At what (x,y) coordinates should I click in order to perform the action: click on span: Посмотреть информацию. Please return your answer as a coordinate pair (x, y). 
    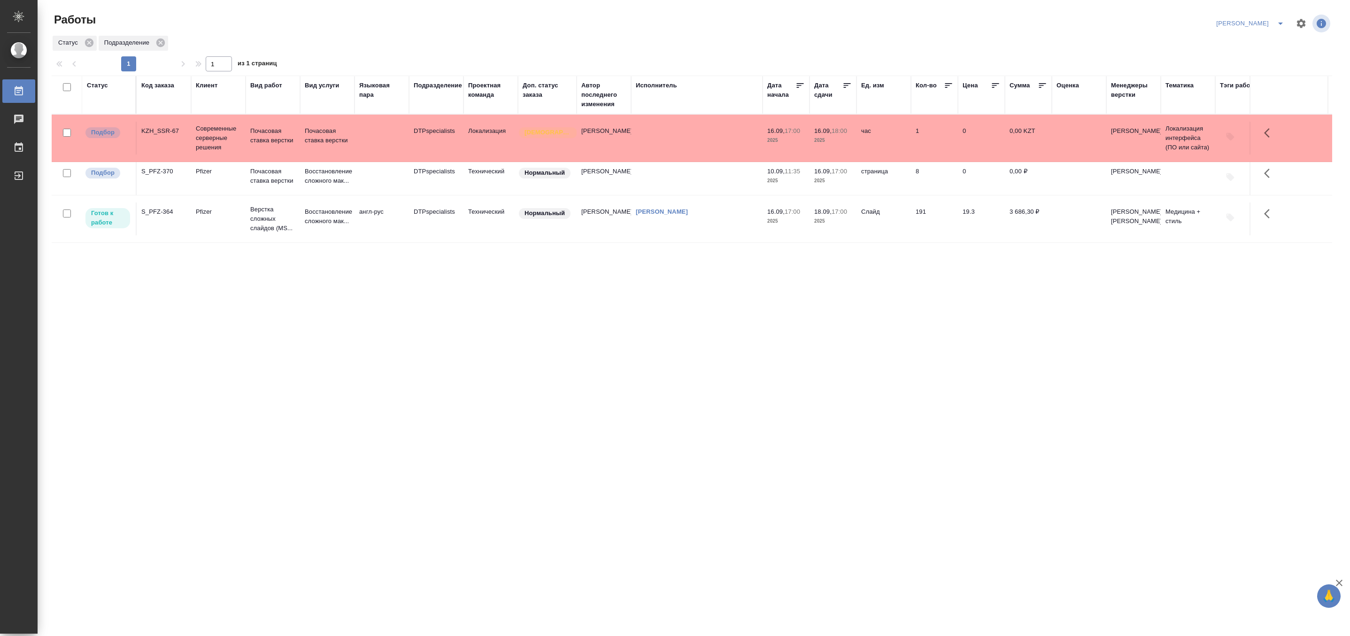
    Looking at the image, I should click on (1322, 23).